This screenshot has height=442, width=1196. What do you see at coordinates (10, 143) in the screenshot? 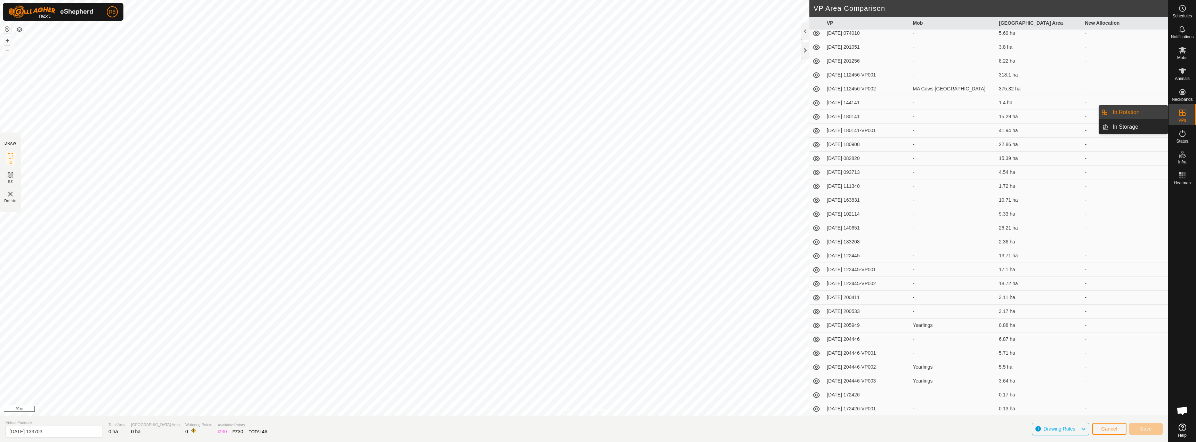
I see `div: DRAW` at bounding box center [10, 143].